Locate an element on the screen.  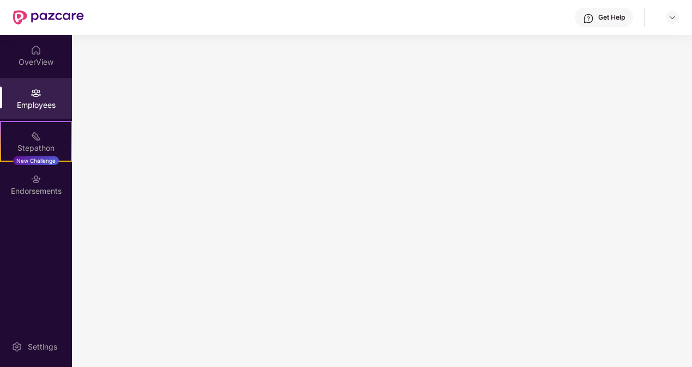
img: New Pazcare Logo is located at coordinates (48, 17).